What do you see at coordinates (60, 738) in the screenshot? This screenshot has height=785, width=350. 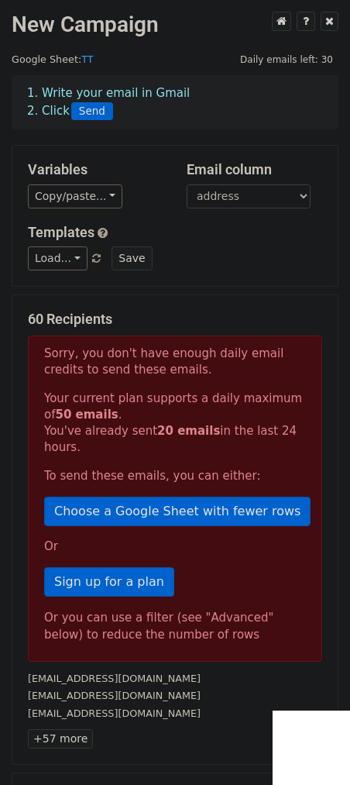 I see `a: +57 more` at bounding box center [60, 738].